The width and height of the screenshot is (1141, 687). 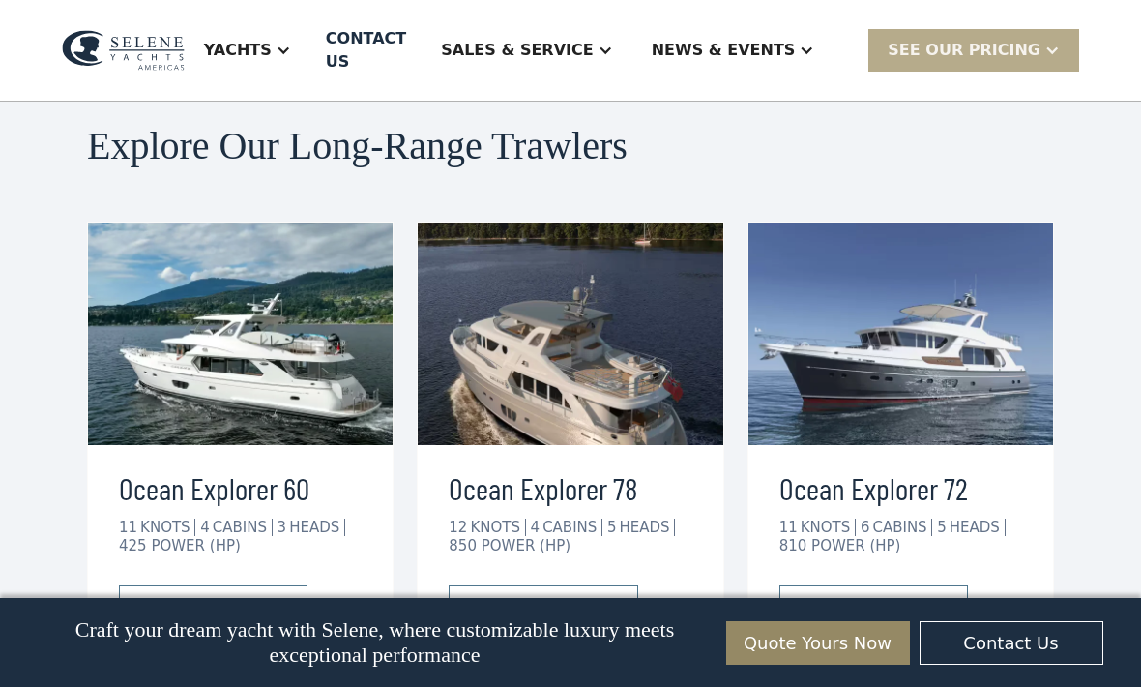 What do you see at coordinates (901, 488) in the screenshot?
I see `h3: Ocean Explorer 72` at bounding box center [901, 488].